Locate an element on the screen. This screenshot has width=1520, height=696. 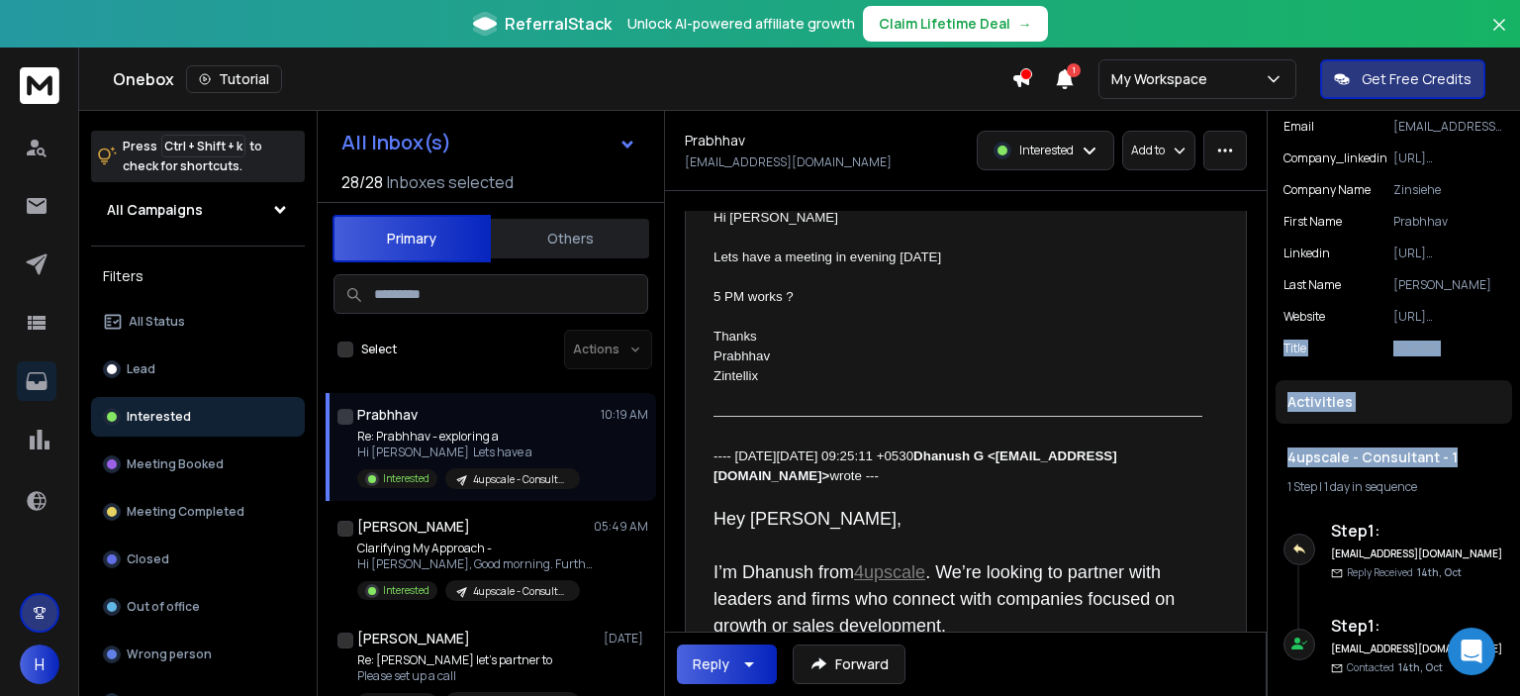
a: 4upscale is located at coordinates (890, 572).